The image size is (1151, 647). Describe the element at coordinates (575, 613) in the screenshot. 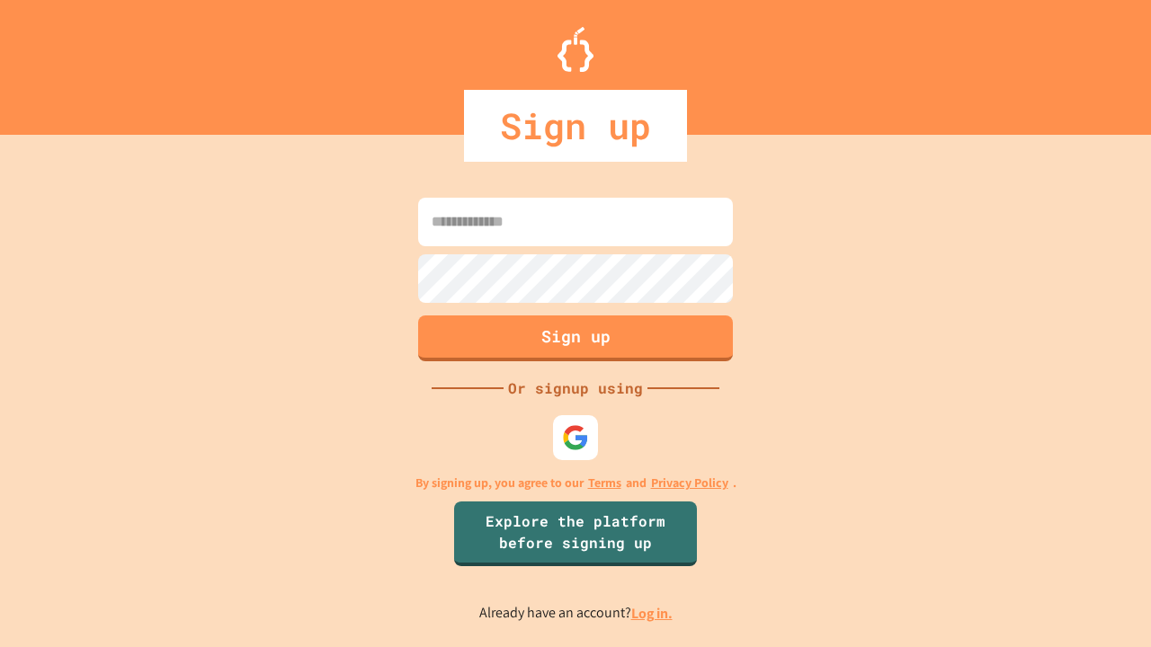

I see `p: Already have an account?` at that location.